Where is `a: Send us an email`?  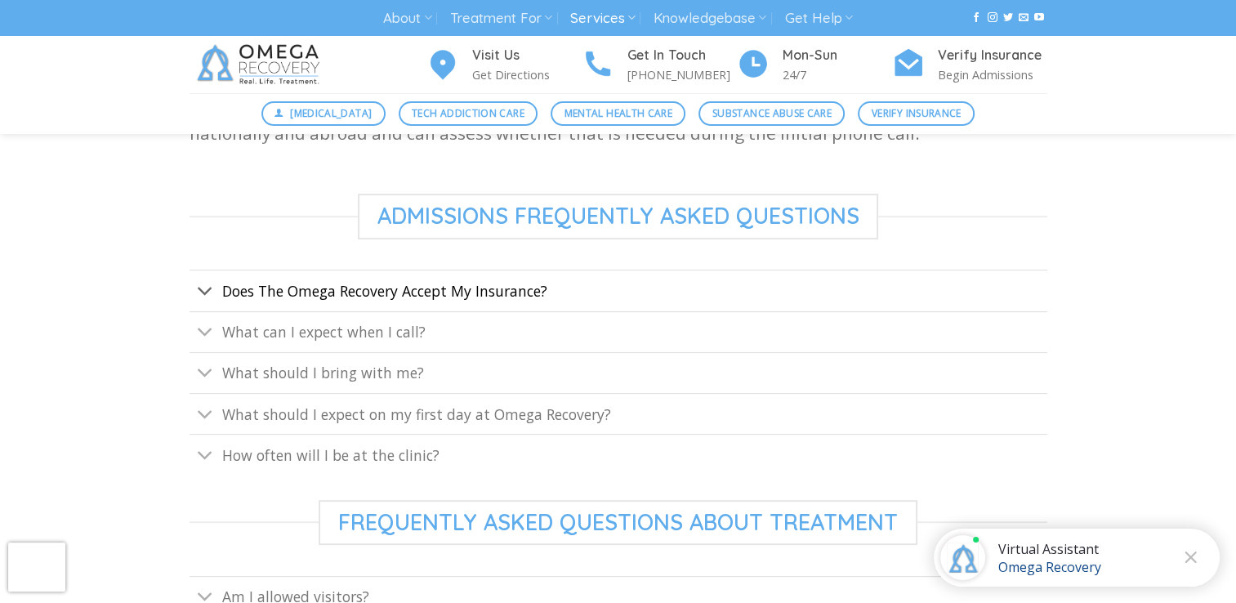 a: Send us an email is located at coordinates (1024, 18).